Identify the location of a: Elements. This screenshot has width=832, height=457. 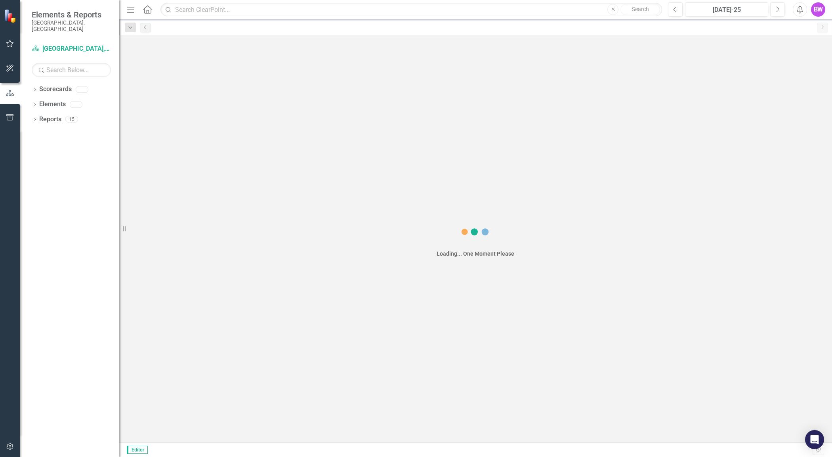
(52, 104).